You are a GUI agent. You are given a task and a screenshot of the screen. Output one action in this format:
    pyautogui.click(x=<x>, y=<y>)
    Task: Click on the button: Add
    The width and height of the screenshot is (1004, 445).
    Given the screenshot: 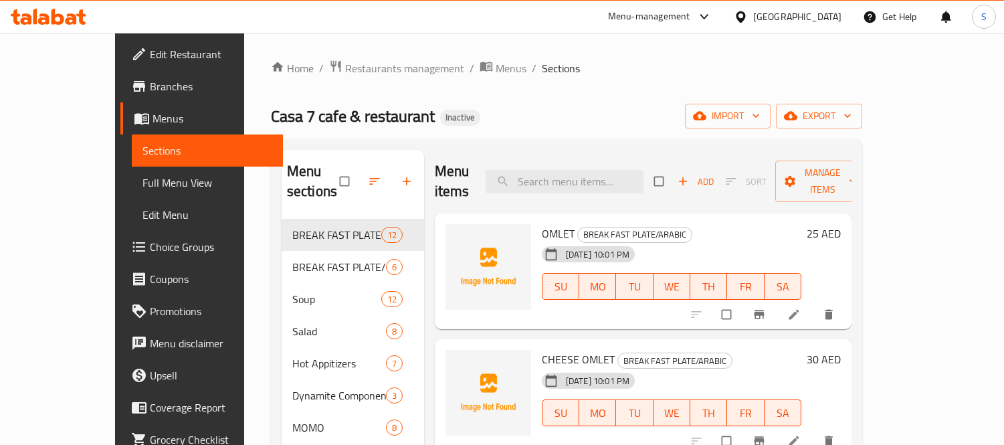 What is the action you would take?
    pyautogui.click(x=696, y=181)
    